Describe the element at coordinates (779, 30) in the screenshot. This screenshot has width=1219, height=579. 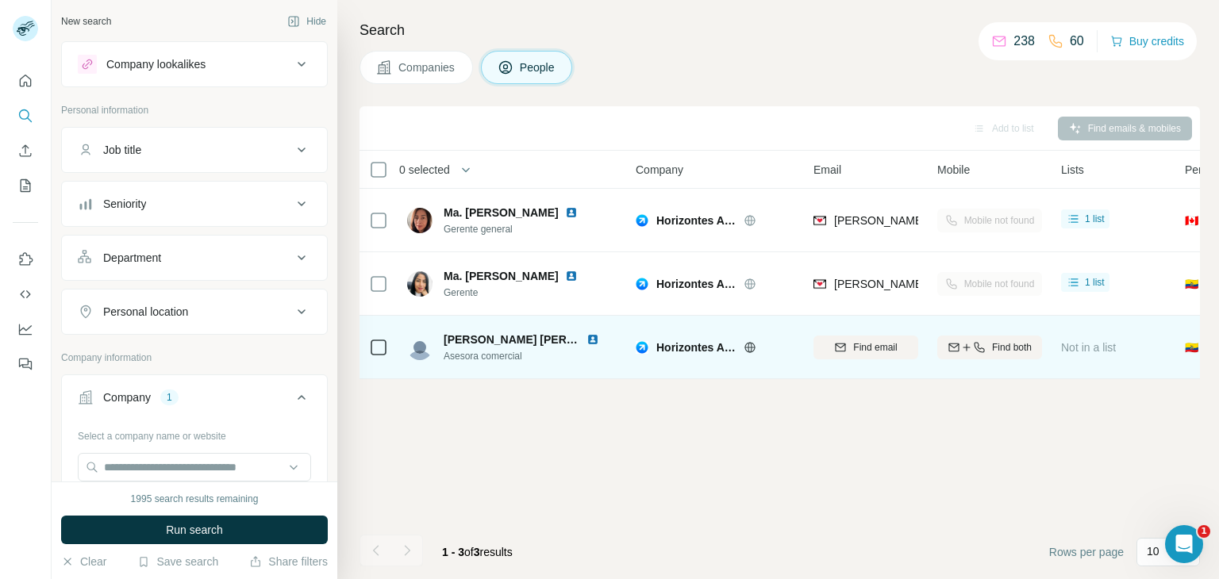
I see `h4: Search` at that location.